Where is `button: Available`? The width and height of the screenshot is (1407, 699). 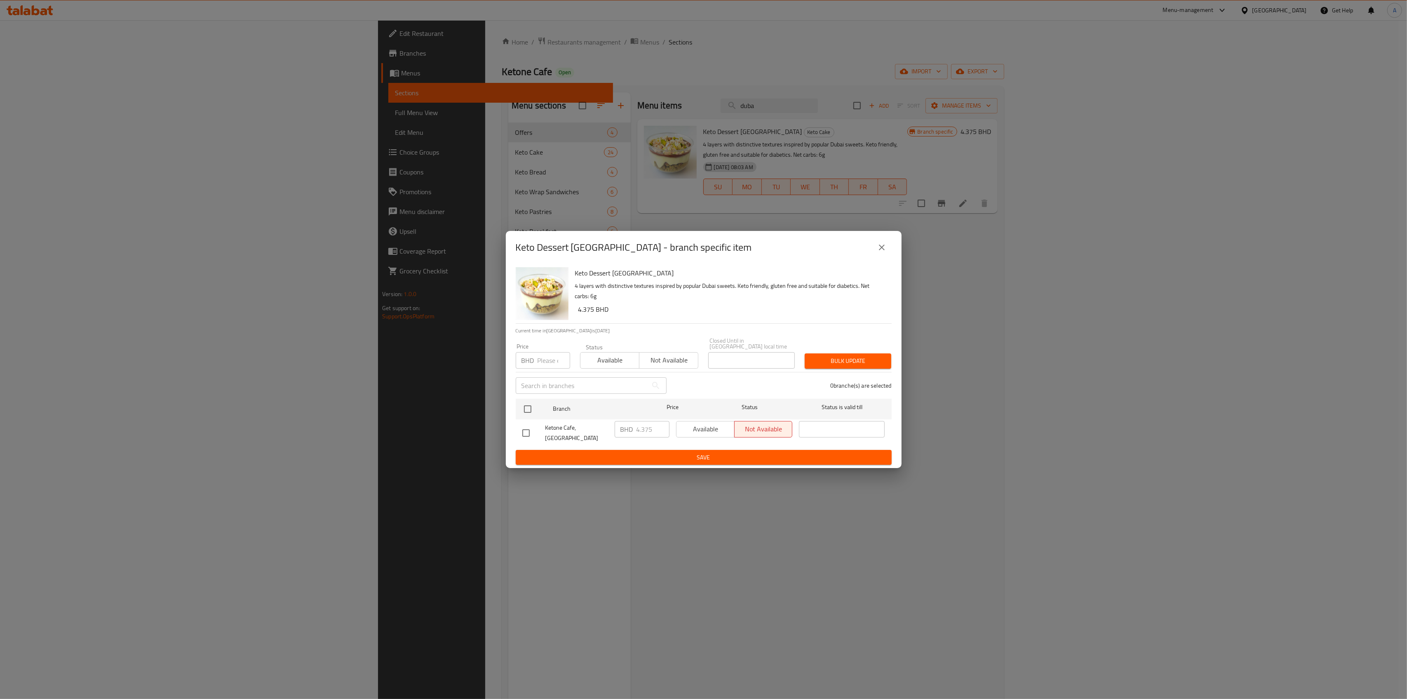 button: Available is located at coordinates (610, 360).